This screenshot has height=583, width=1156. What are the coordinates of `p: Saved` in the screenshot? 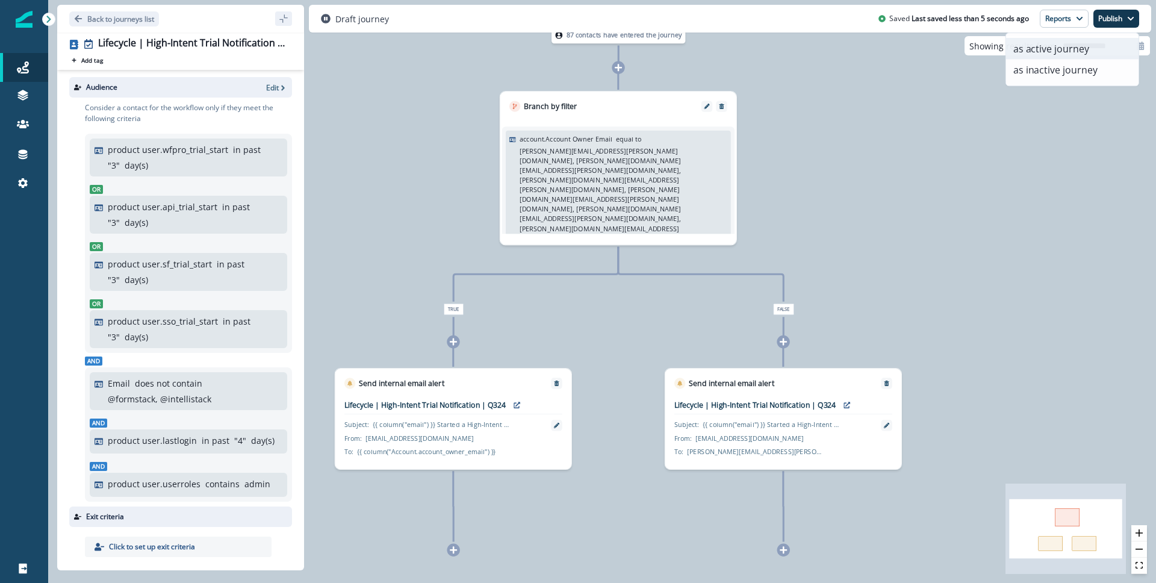 It's located at (899, 19).